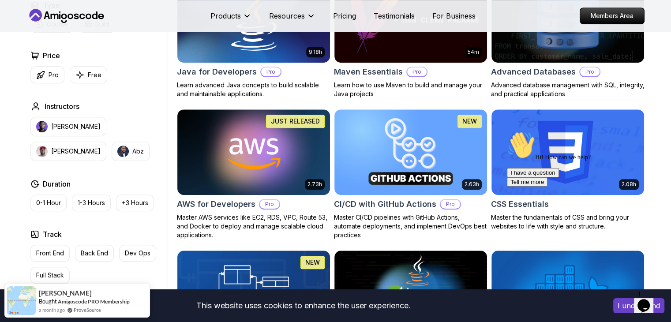 This screenshot has height=322, width=671. I want to click on button: 0-1 Hour, so click(49, 203).